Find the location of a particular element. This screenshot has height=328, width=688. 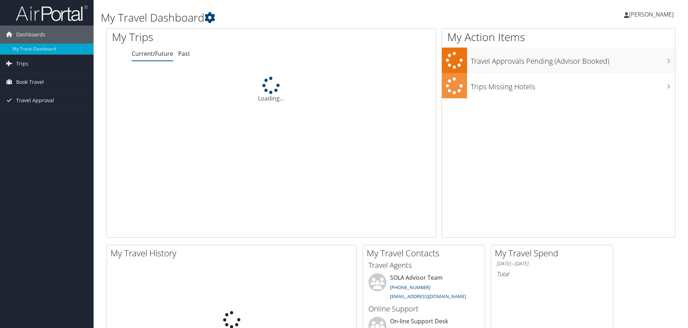

div: Loading... is located at coordinates (271, 90).